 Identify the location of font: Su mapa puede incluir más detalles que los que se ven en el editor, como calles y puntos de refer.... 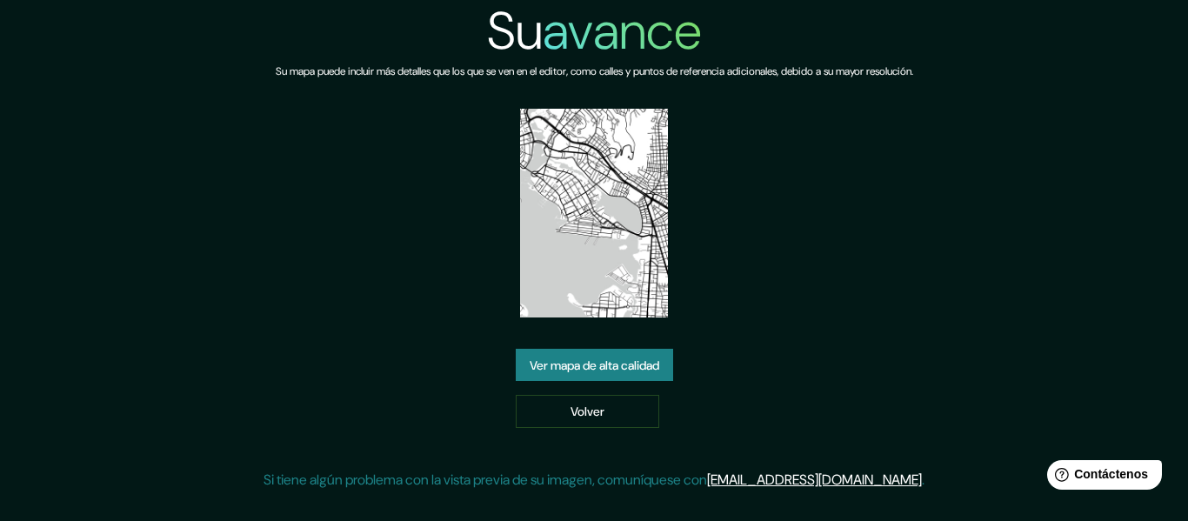
(594, 71).